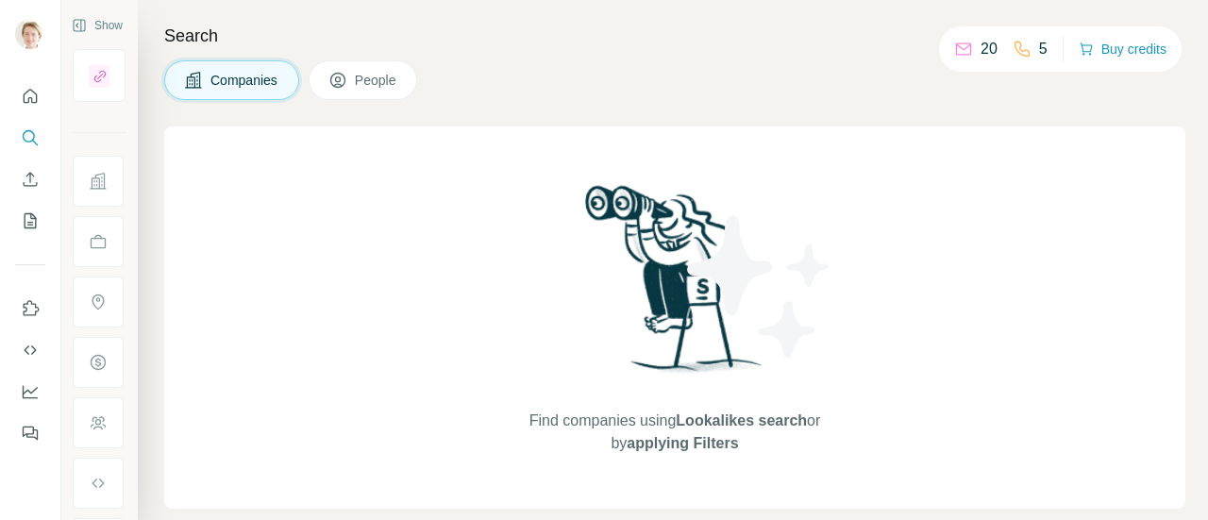 Image resolution: width=1208 pixels, height=520 pixels. I want to click on button: Dashboard, so click(30, 392).